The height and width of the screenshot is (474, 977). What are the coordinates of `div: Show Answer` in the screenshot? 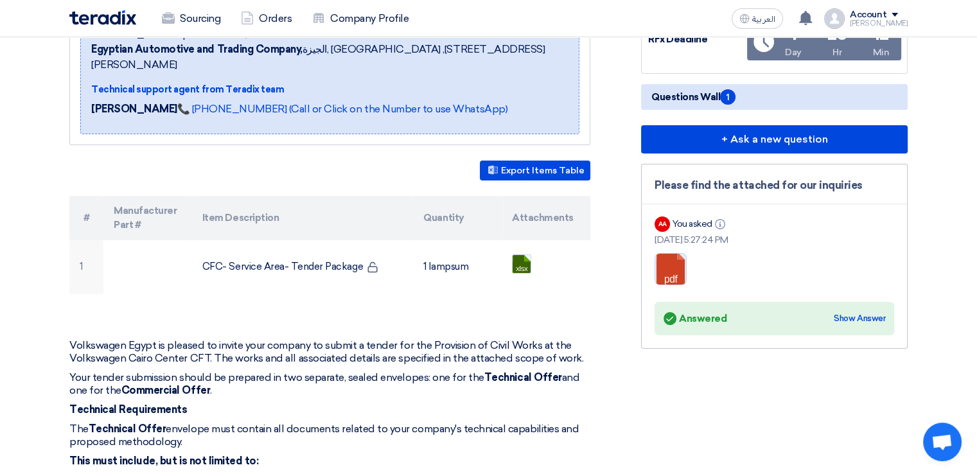 It's located at (859, 319).